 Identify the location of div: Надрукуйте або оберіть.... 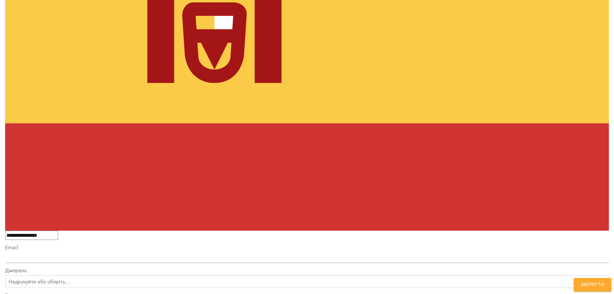
(39, 282).